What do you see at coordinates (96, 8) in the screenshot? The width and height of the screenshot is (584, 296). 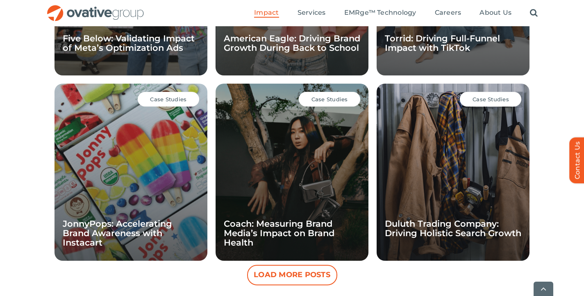 I see `a: OG_Full_horizontal_RGB` at bounding box center [96, 8].